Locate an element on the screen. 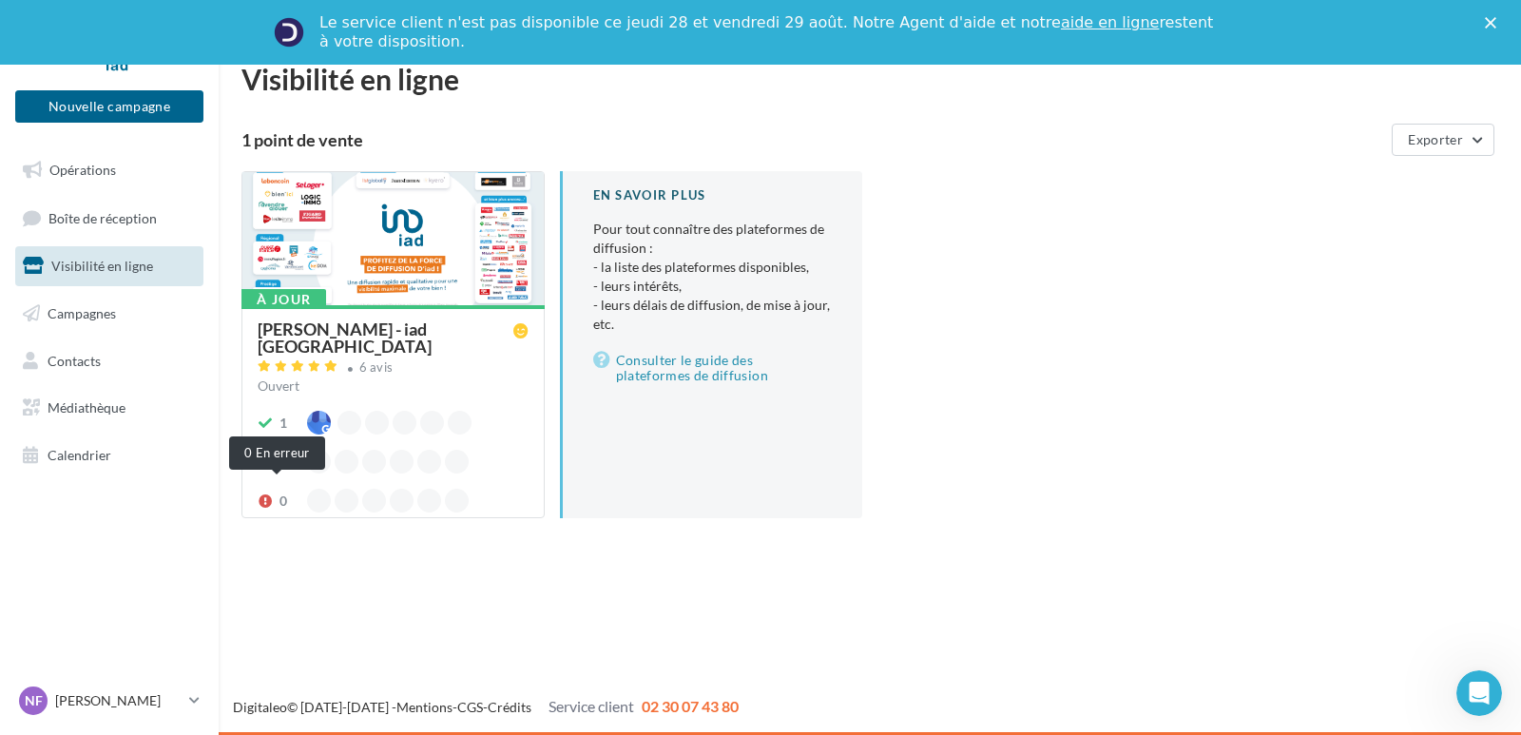 The height and width of the screenshot is (735, 1521). div: 0 En erreur is located at coordinates (277, 453).